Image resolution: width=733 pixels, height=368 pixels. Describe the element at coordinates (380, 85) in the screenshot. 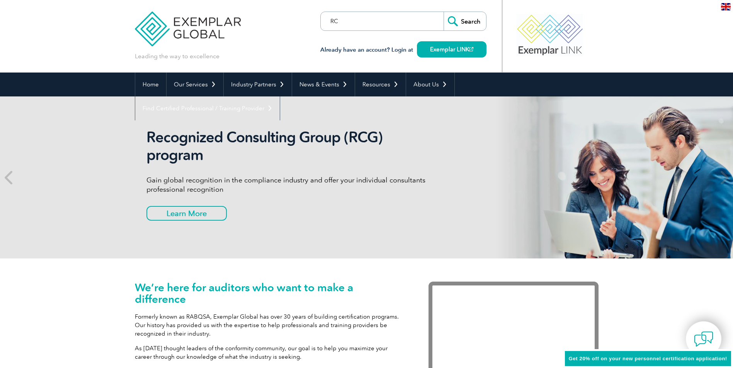

I see `a: Resources` at that location.